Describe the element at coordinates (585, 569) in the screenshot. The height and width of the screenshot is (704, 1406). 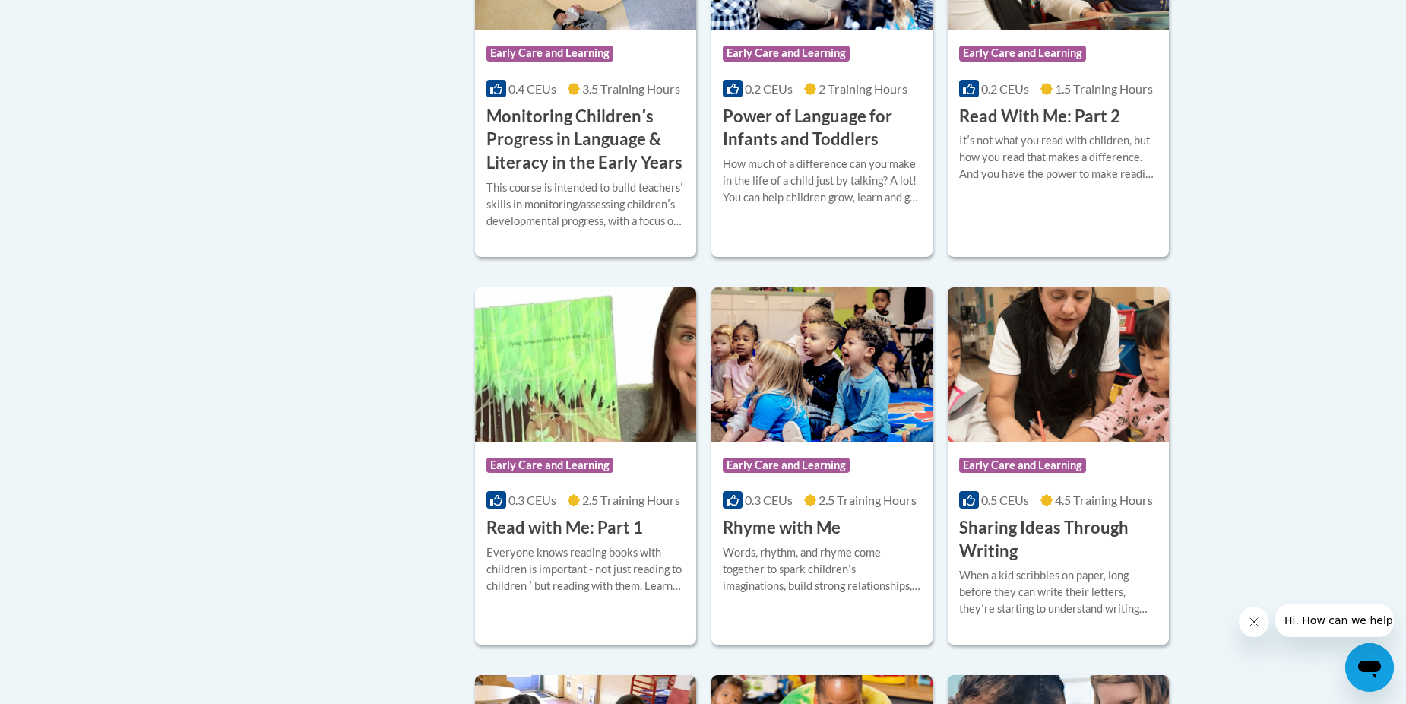
I see `div: Everyone knows reading books with children is important - not just reading to children ʹ but read...` at that location.